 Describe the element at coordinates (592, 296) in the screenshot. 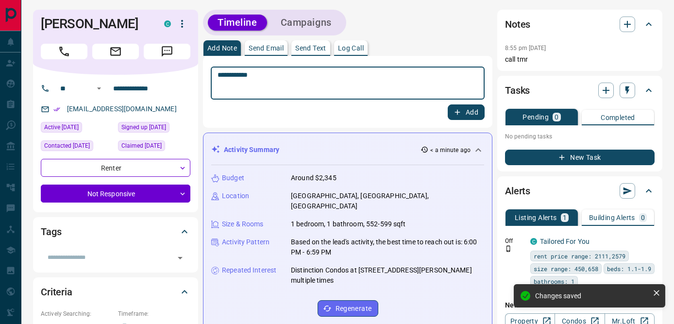

I see `div: Changes saved` at that location.